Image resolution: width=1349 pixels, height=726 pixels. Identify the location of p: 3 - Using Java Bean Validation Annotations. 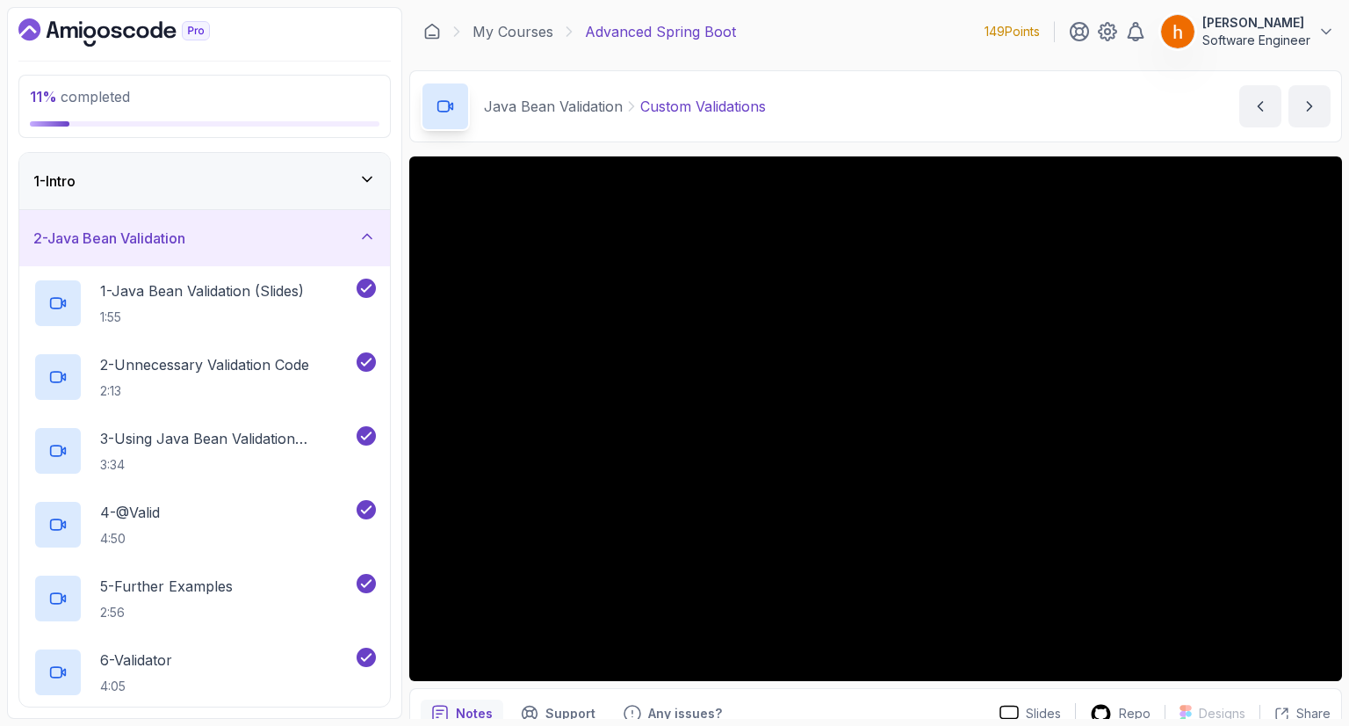
(227, 438).